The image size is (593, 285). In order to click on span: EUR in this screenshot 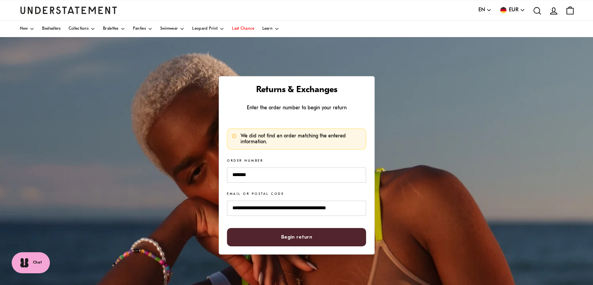, I will do `click(514, 10)`.